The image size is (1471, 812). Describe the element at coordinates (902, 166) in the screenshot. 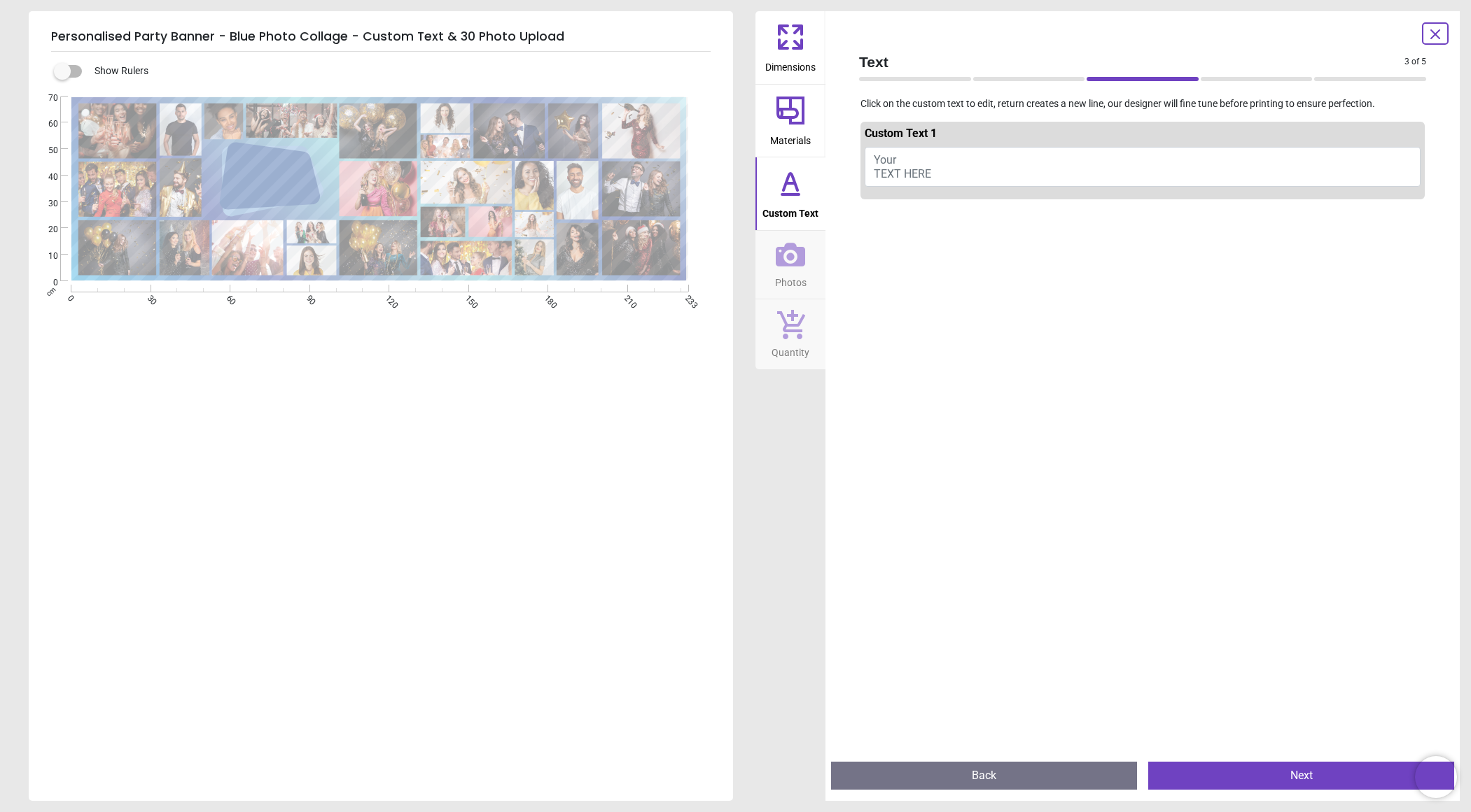

I see `span: Your TEXT HERE` at that location.